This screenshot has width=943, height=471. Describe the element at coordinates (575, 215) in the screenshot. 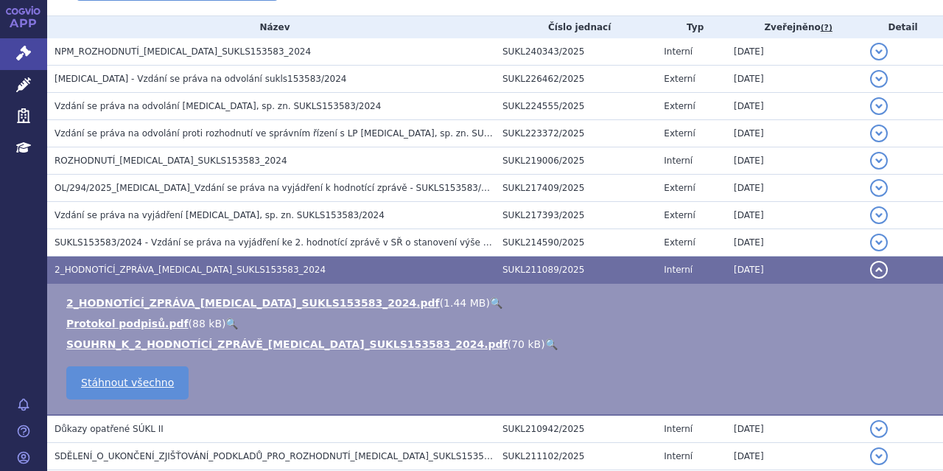

I see `td: SUKL217393/2025` at that location.